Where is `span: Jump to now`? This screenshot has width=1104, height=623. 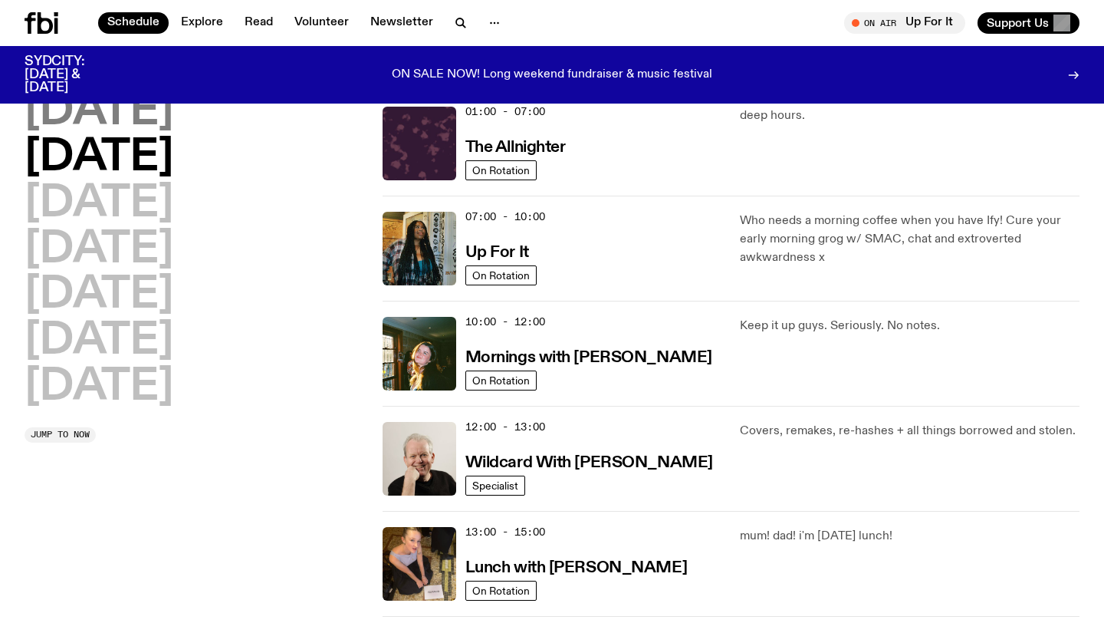 span: Jump to now is located at coordinates (60, 434).